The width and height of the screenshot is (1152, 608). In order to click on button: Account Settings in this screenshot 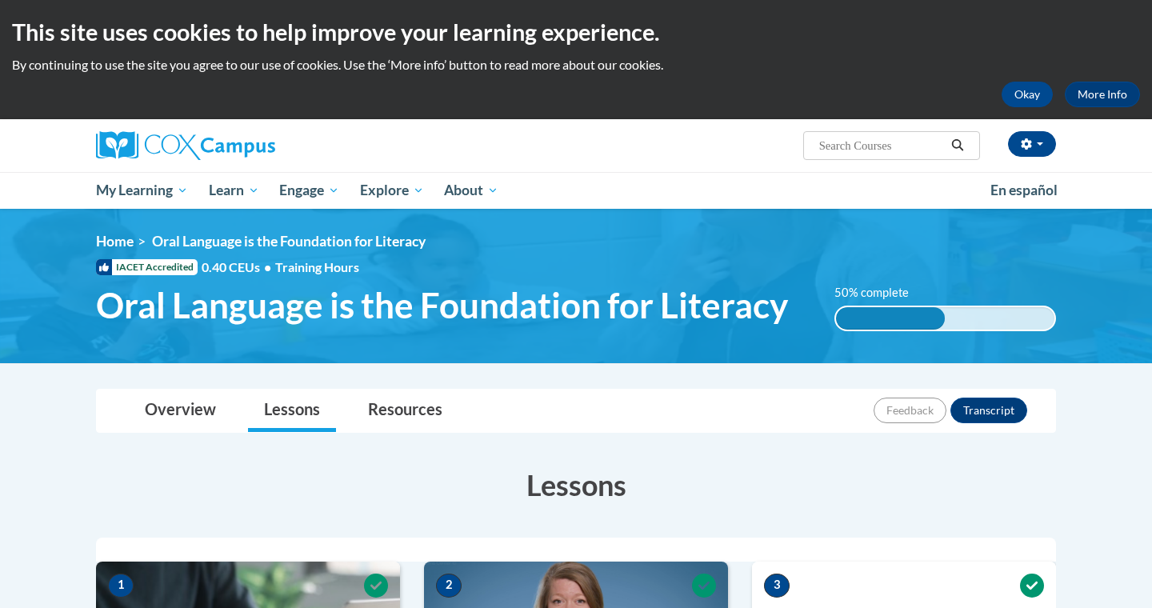, I will do `click(1032, 144)`.